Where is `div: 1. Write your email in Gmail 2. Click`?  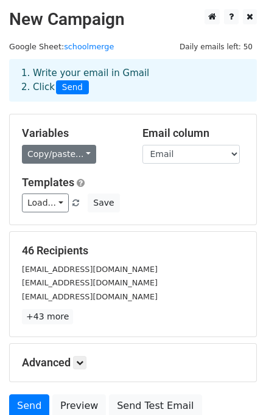
div: 1. Write your email in Gmail 2. Click is located at coordinates (133, 80).